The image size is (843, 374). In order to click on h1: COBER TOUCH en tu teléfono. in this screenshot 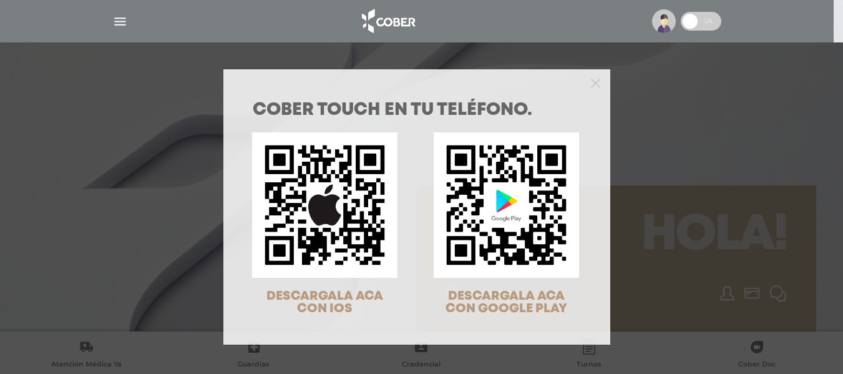, I will do `click(417, 111)`.